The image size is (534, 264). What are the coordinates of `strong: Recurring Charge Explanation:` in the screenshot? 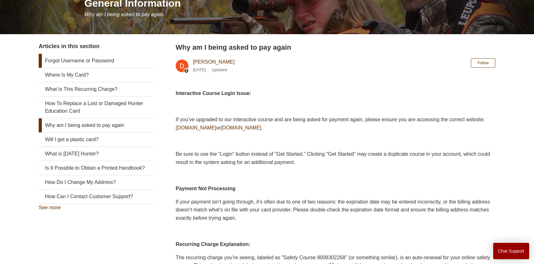 It's located at (213, 244).